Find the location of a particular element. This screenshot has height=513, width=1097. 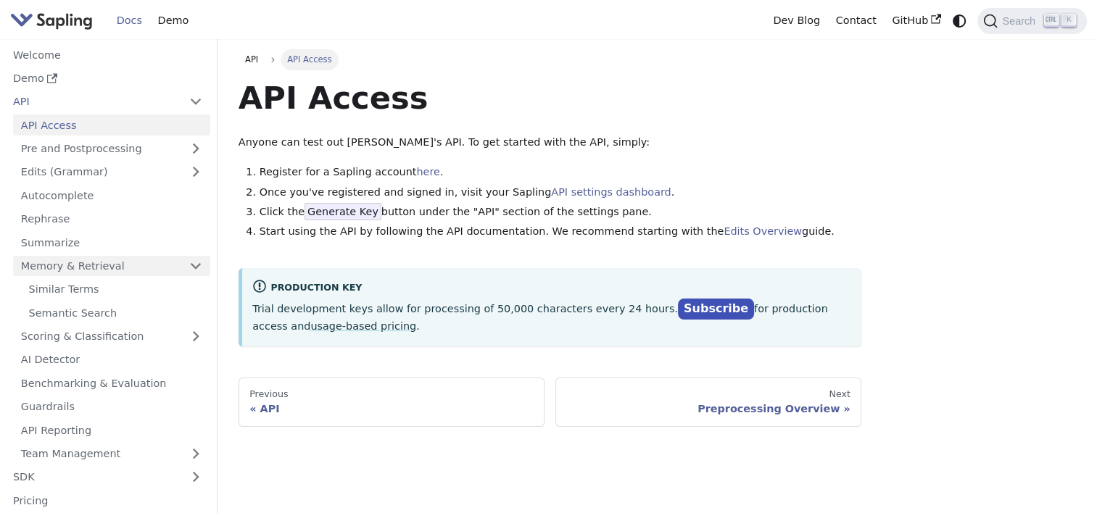

a: Guardrails is located at coordinates (112, 407).